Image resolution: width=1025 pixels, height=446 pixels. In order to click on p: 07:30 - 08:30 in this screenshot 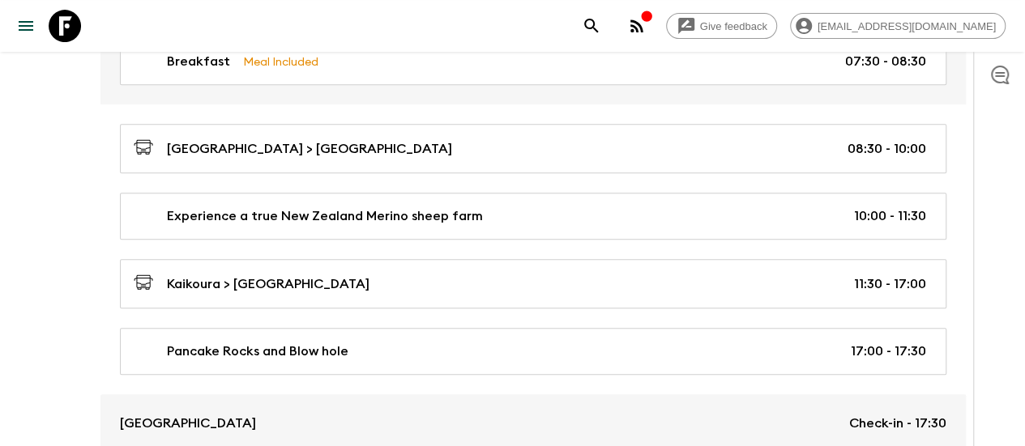, I will do `click(885, 62)`.